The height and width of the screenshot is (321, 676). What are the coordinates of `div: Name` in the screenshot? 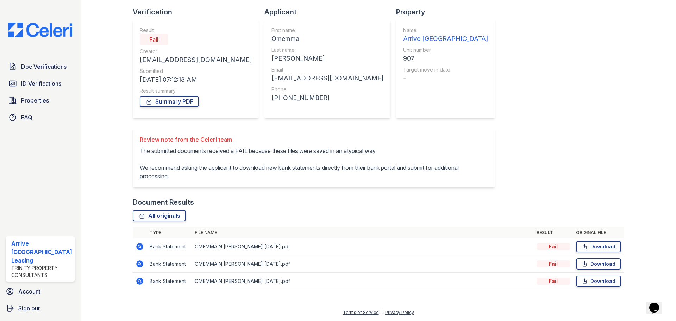 It's located at (445, 30).